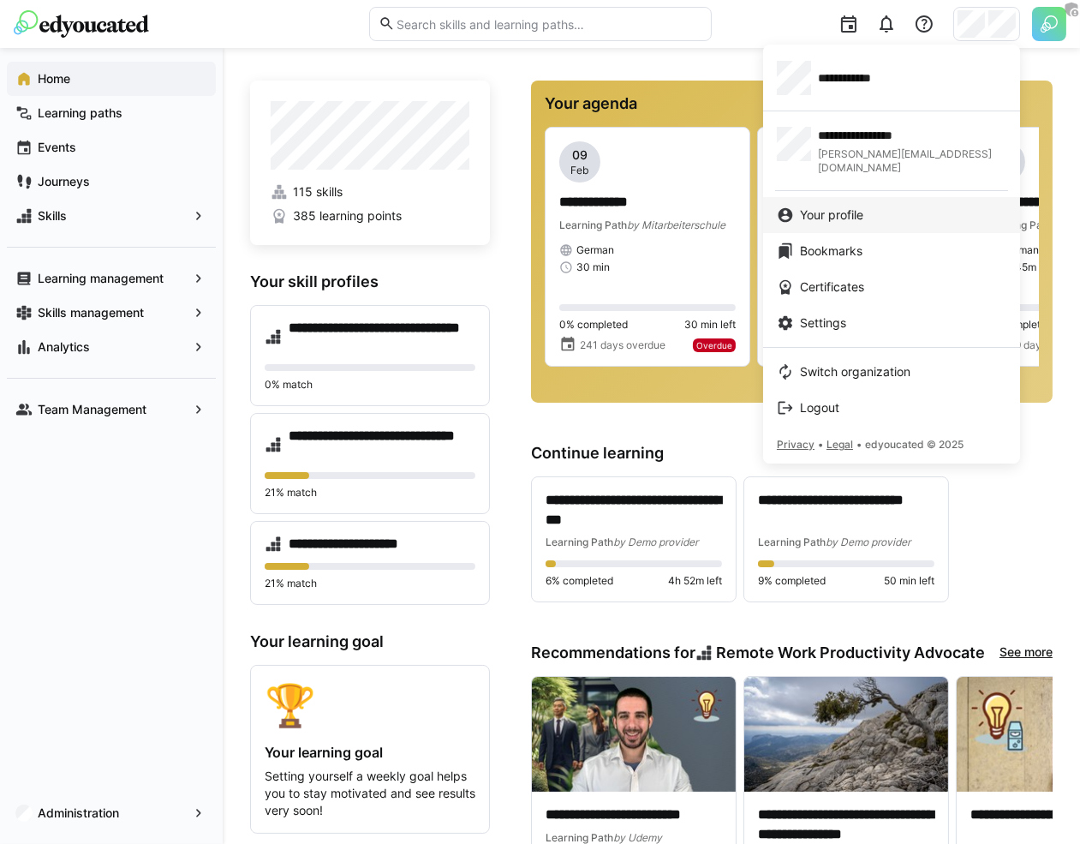  I want to click on span: edyoucated © 2025, so click(914, 444).